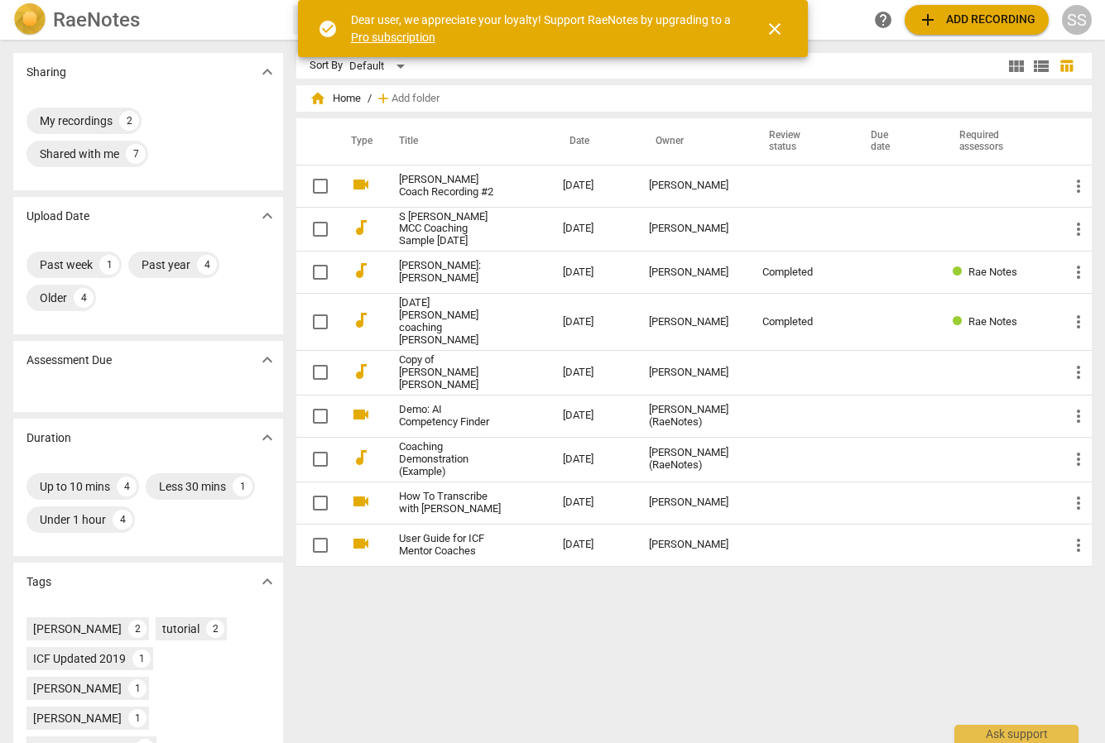  I want to click on span: Home, so click(335, 99).